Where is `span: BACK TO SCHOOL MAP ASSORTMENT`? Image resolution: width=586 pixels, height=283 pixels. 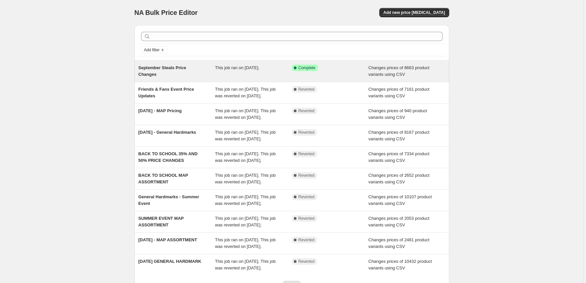
span: BACK TO SCHOOL MAP ASSORTMENT is located at coordinates (163, 179).